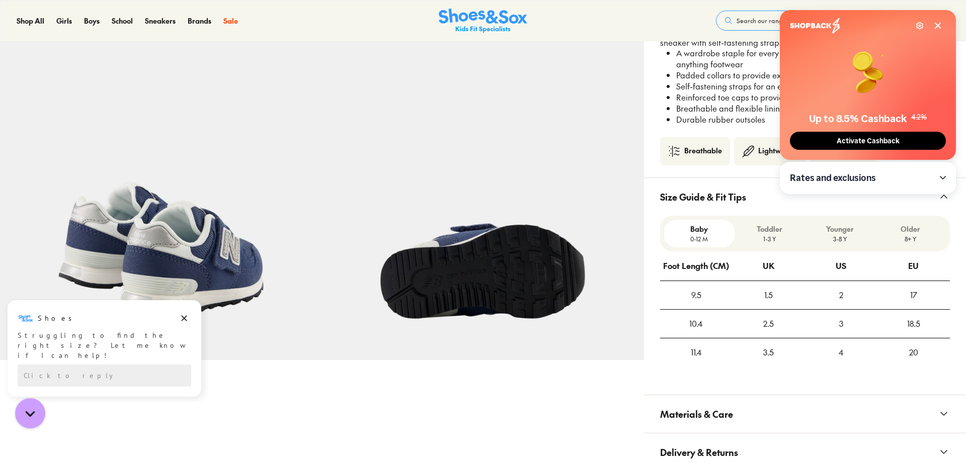  What do you see at coordinates (696, 414) in the screenshot?
I see `span: Materials & Care` at bounding box center [696, 414].